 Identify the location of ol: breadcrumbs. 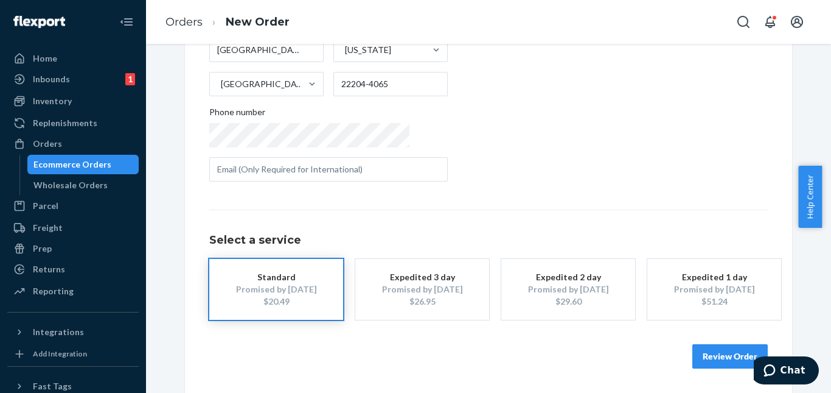
(228, 22).